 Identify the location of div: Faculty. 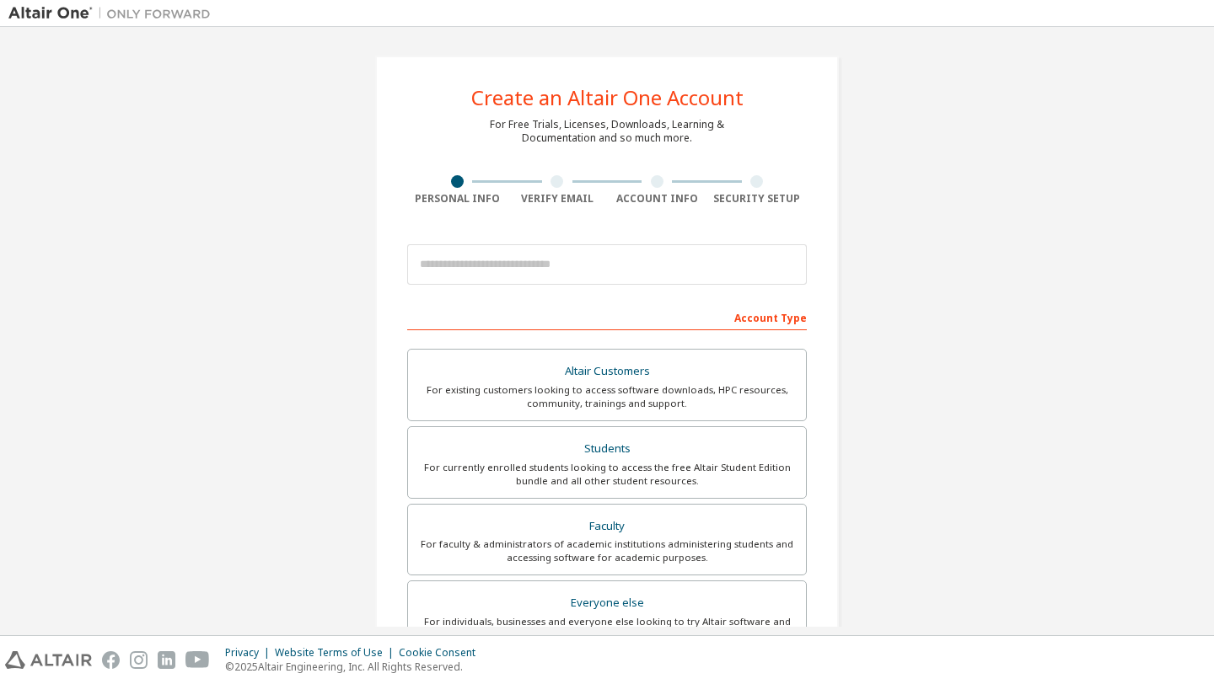
(607, 527).